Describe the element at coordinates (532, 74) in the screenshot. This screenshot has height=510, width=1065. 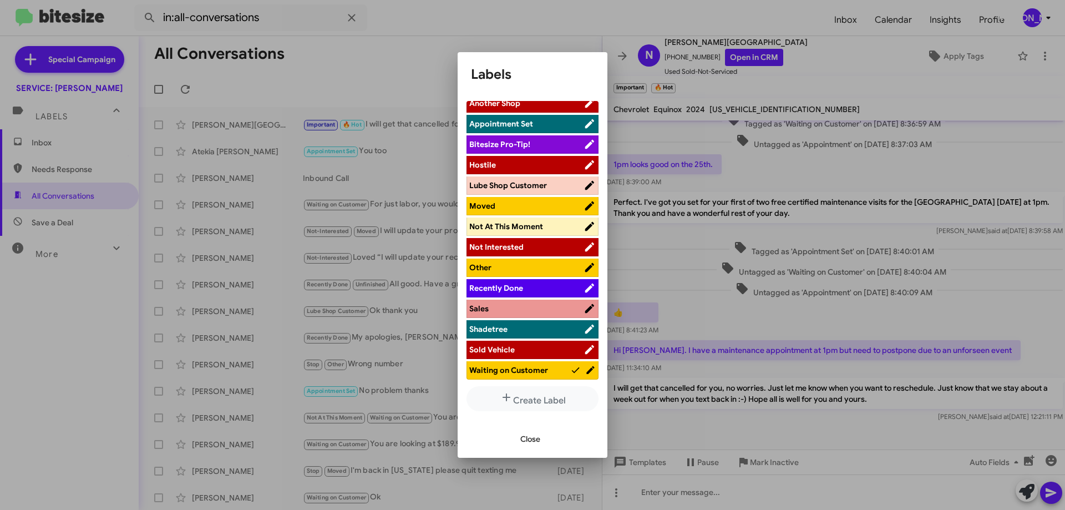
I see `h1: Labels` at that location.